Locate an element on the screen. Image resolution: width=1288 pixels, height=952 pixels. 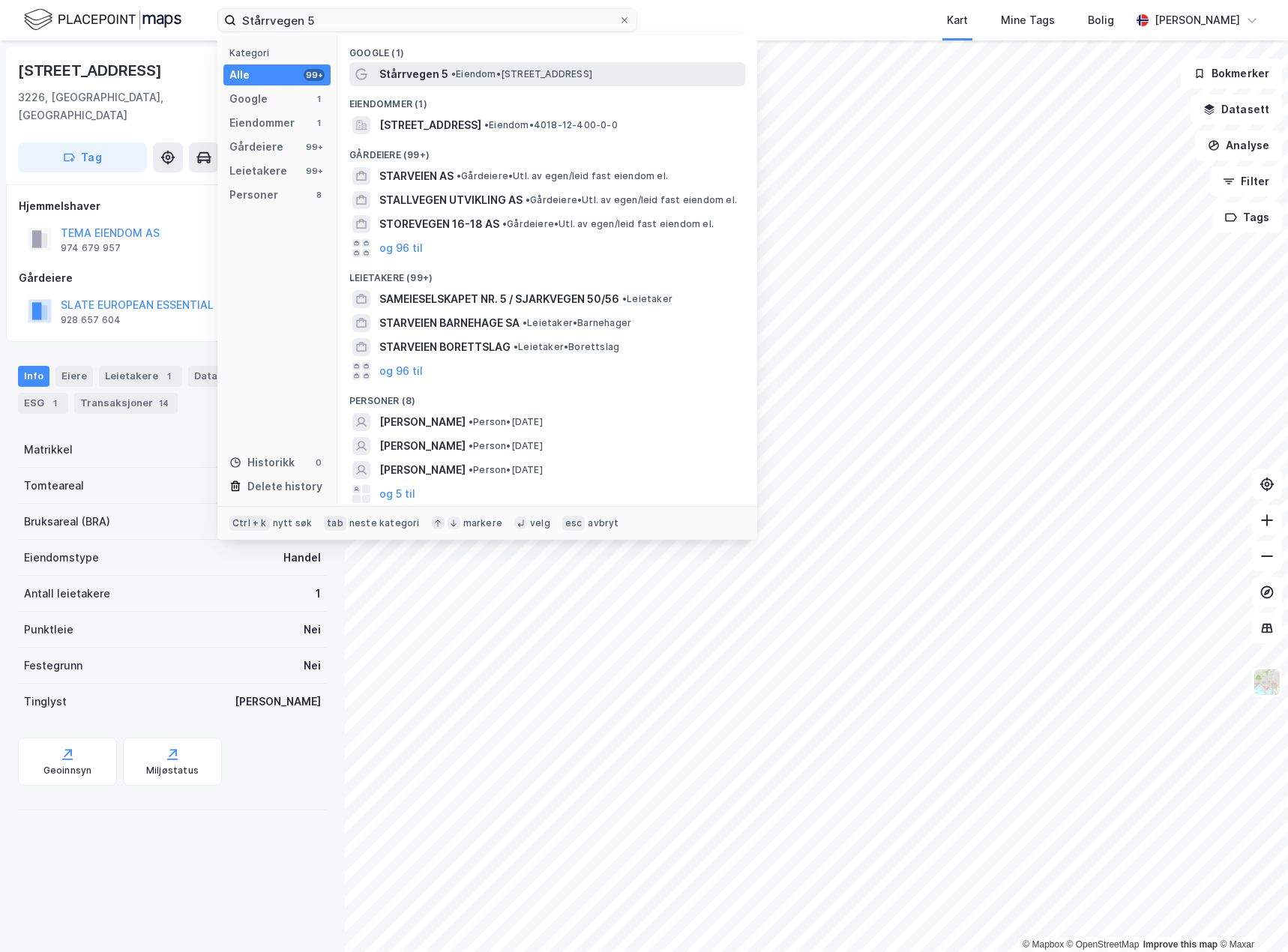
span: SAMEIESELSKAPET NR. 5 / SJARKVEGEN 50/56 is located at coordinates (499, 299).